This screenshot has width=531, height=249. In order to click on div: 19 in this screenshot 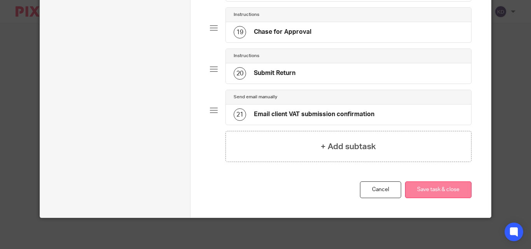, I will do `click(240, 32)`.